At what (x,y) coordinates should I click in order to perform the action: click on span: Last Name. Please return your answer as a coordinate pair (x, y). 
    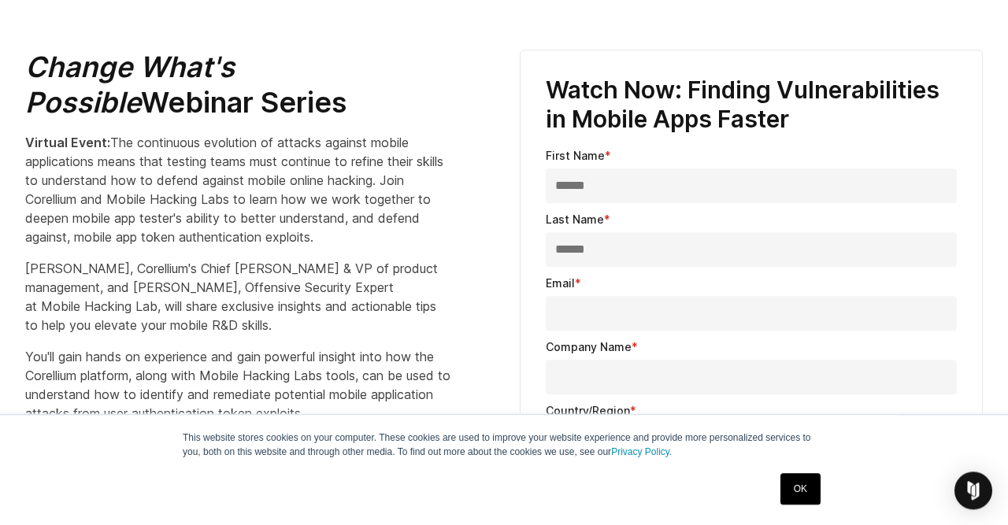
    Looking at the image, I should click on (575, 219).